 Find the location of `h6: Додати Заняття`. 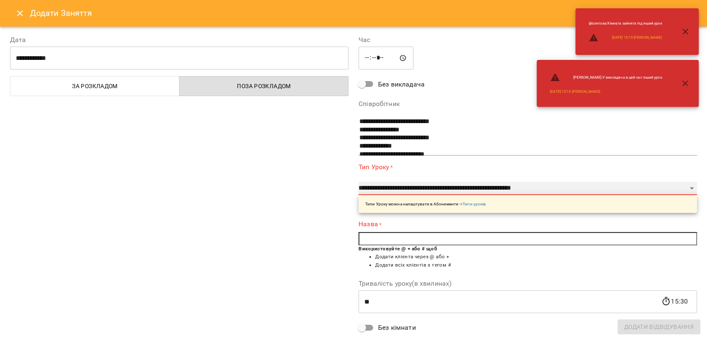

h6: Додати Заняття is located at coordinates (363, 13).